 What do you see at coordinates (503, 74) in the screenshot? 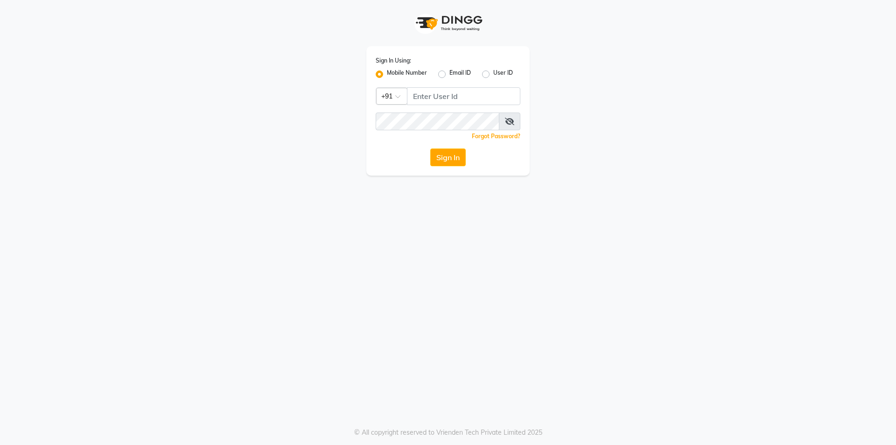
I see `label: User ID` at bounding box center [503, 74].